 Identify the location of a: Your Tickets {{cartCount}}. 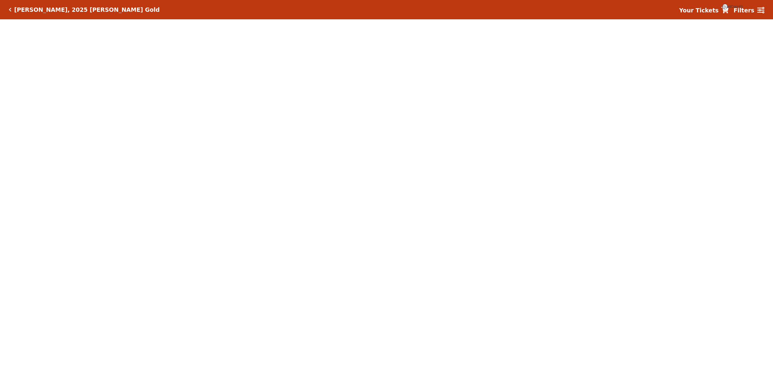
(704, 10).